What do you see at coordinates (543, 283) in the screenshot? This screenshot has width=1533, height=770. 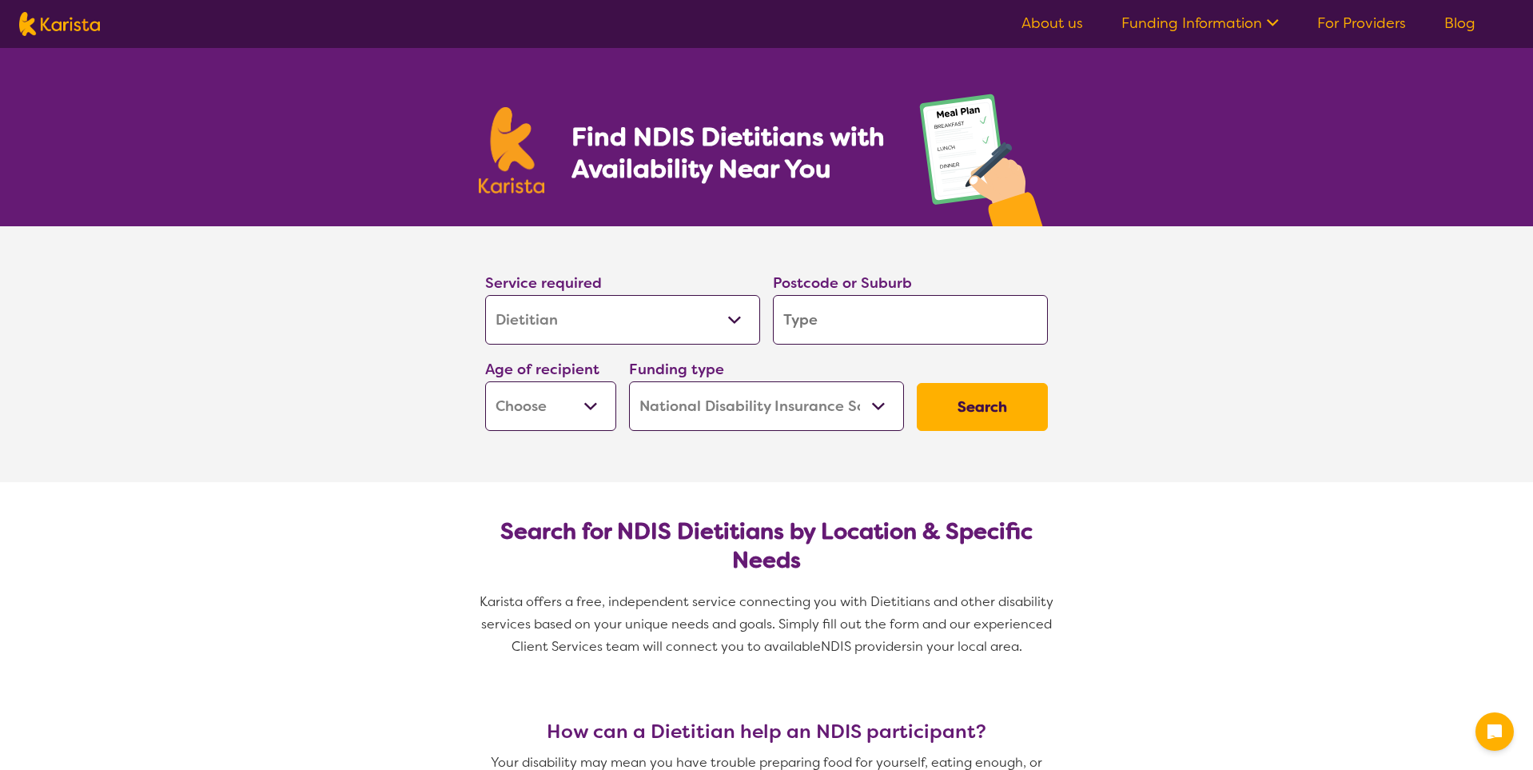 I see `label: Service required` at bounding box center [543, 283].